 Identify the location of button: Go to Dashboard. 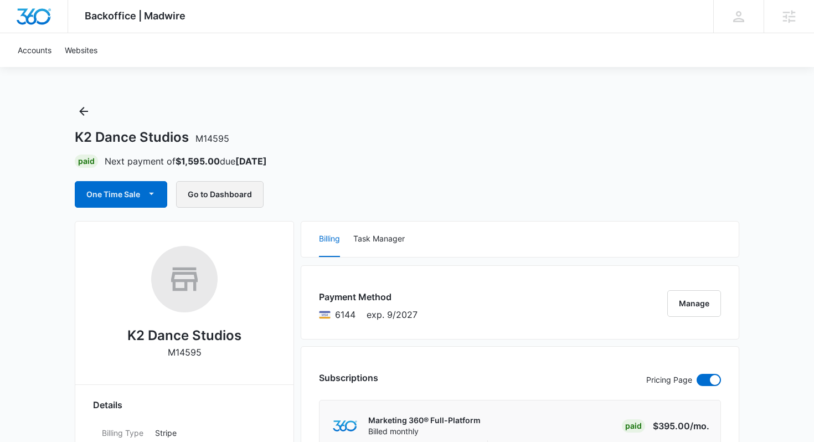
(220, 194).